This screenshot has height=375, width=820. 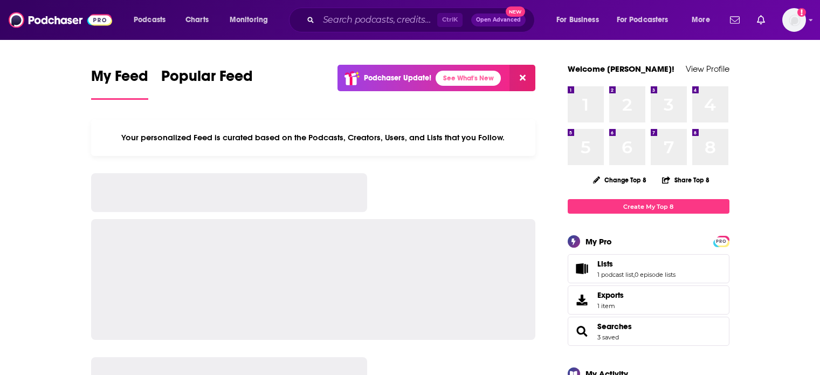 I want to click on a: See What's New, so click(x=468, y=78).